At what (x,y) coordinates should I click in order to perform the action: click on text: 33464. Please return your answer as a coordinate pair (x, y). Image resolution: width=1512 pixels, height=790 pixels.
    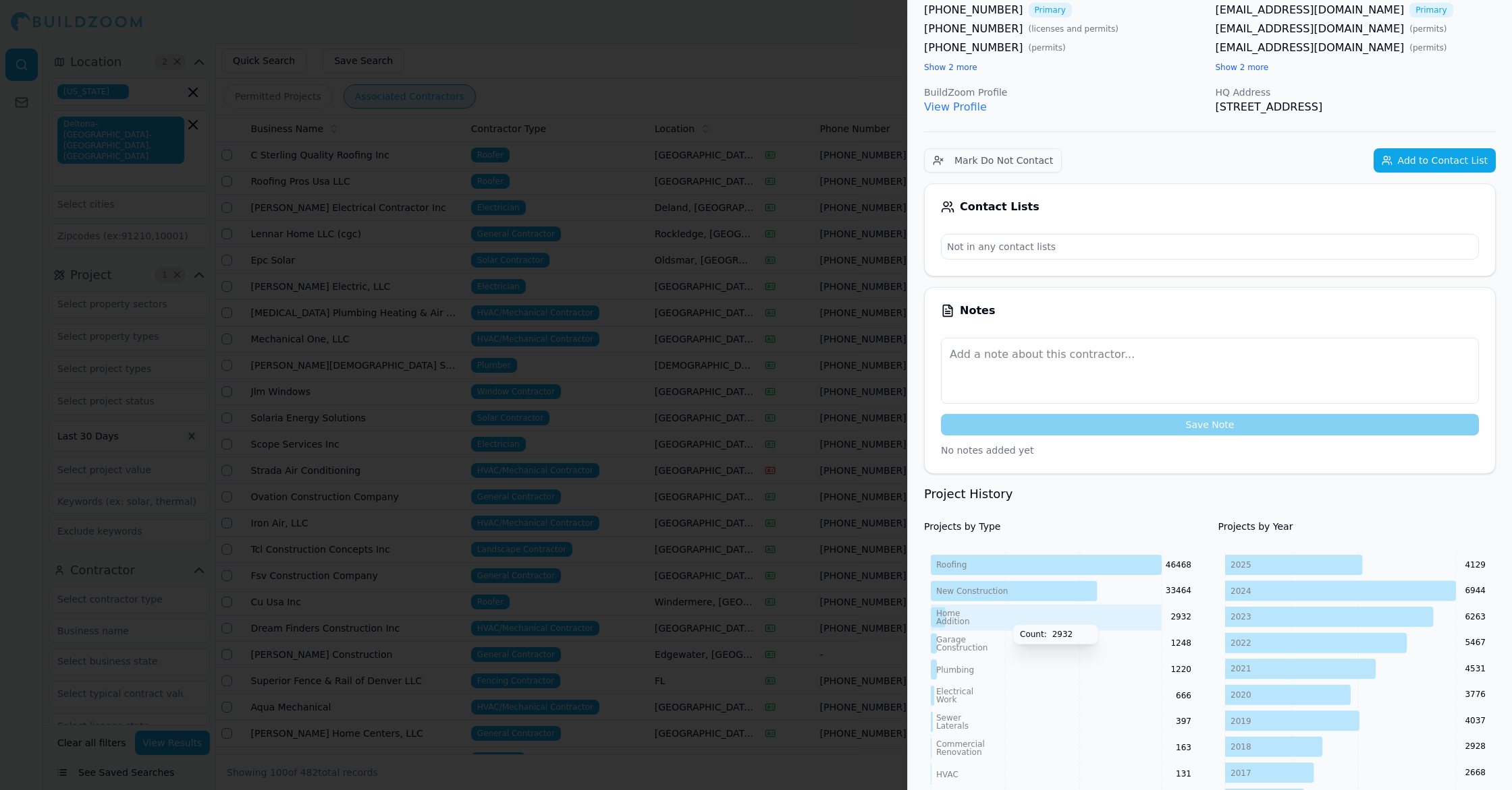
    Looking at the image, I should click on (1178, 591).